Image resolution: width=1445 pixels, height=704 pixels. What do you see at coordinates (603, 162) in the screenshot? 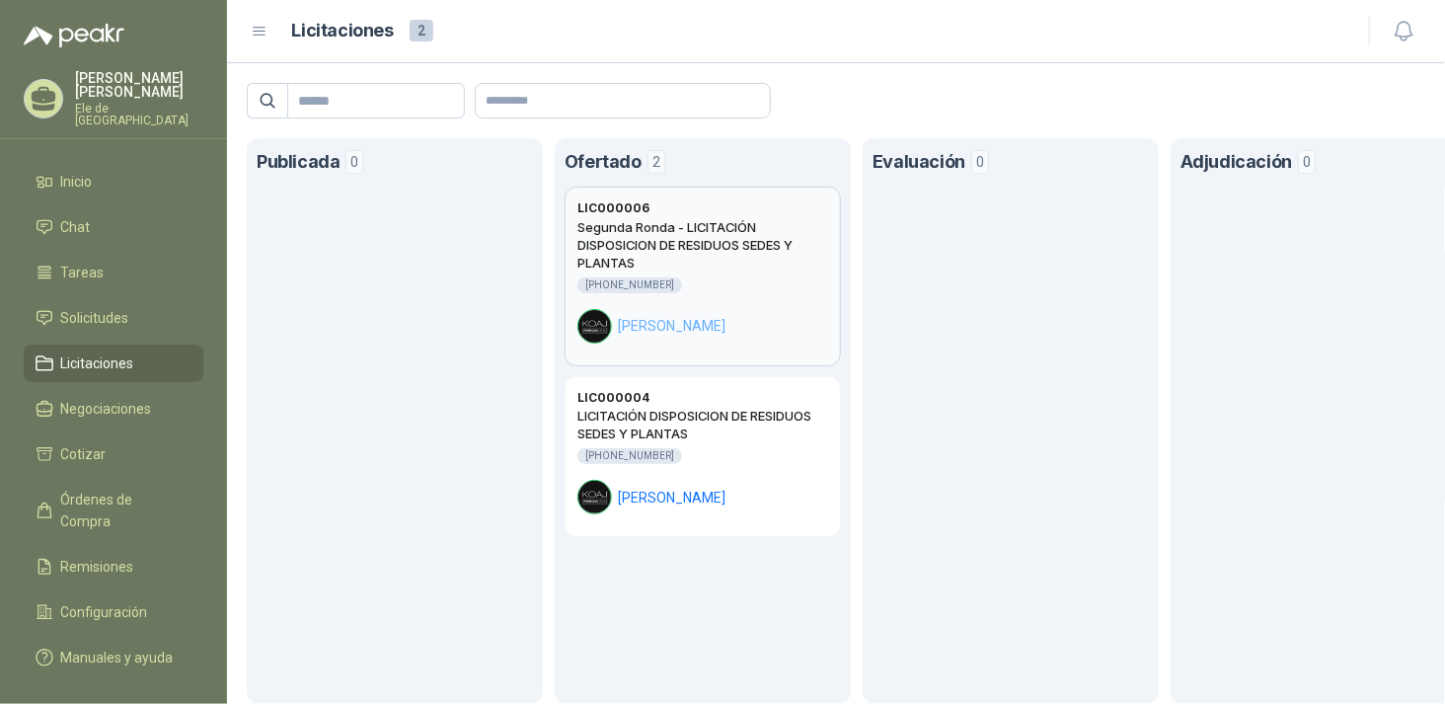
I see `h1: Ofertado` at bounding box center [603, 162].